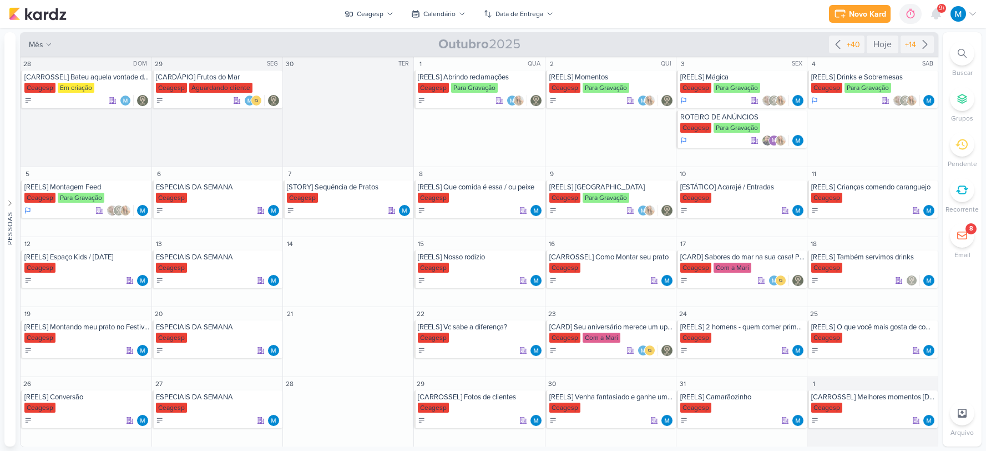 The width and height of the screenshot is (986, 451). Describe the element at coordinates (781, 280) in the screenshot. I see `img: IDBOX - Agência de Design` at that location.